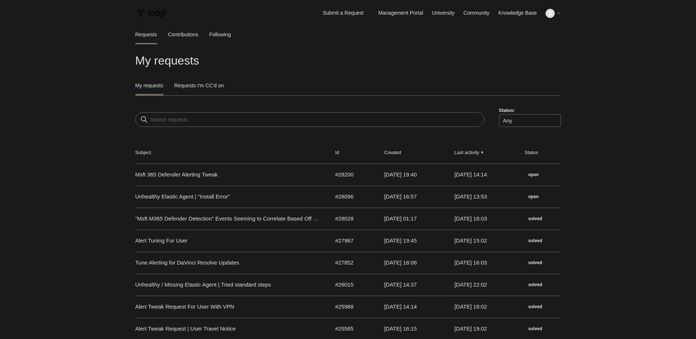 The image size is (696, 339). Describe the element at coordinates (151, 13) in the screenshot. I see `img: Todyl Support Center Help Center home page` at that location.